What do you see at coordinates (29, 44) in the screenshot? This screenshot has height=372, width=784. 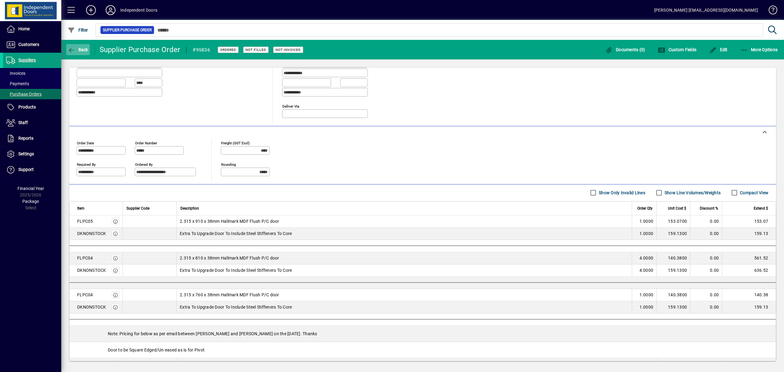 I see `span: Customers` at bounding box center [29, 44].